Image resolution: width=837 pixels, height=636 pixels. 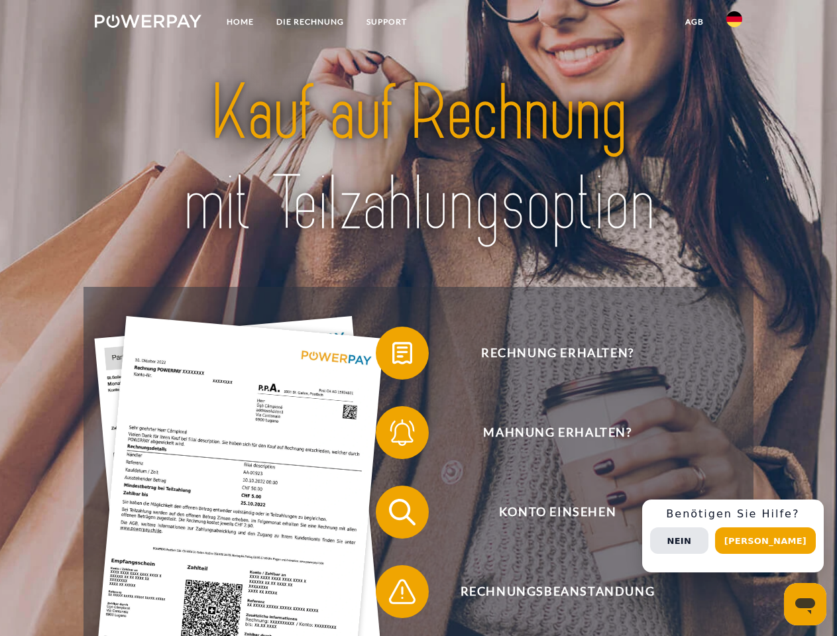 What do you see at coordinates (548, 353) in the screenshot?
I see `a: Rechnung erhalten?` at bounding box center [548, 353].